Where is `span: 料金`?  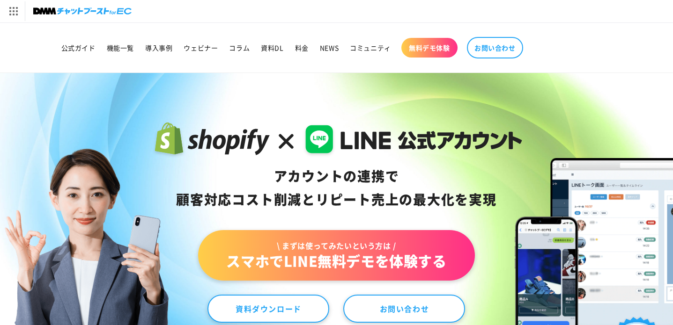 span: 料金 is located at coordinates (302, 48).